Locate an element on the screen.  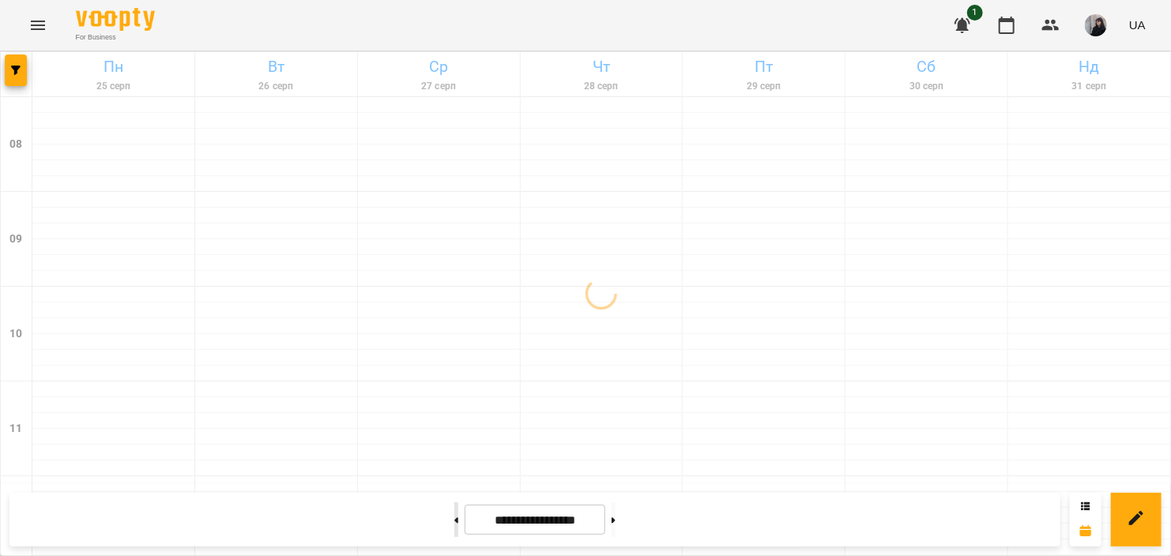
h6: 28 серп is located at coordinates (601, 86).